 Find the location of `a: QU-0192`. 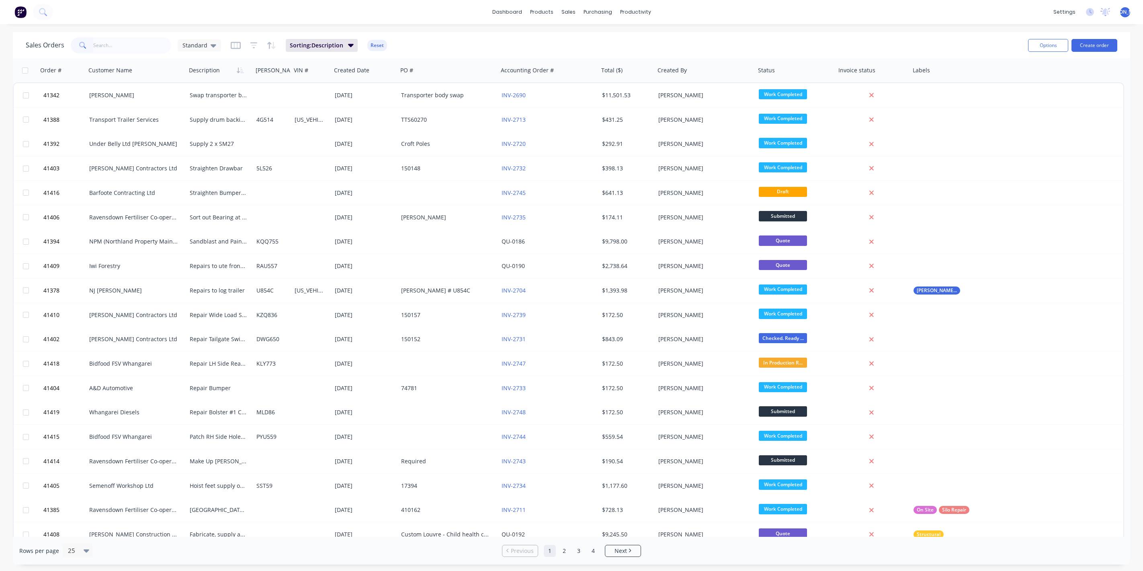

a: QU-0192 is located at coordinates (513, 534).